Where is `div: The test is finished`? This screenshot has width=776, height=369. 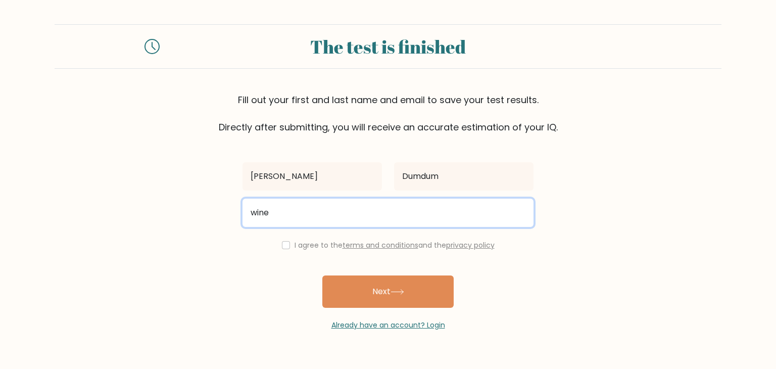
div: The test is finished is located at coordinates (388, 46).